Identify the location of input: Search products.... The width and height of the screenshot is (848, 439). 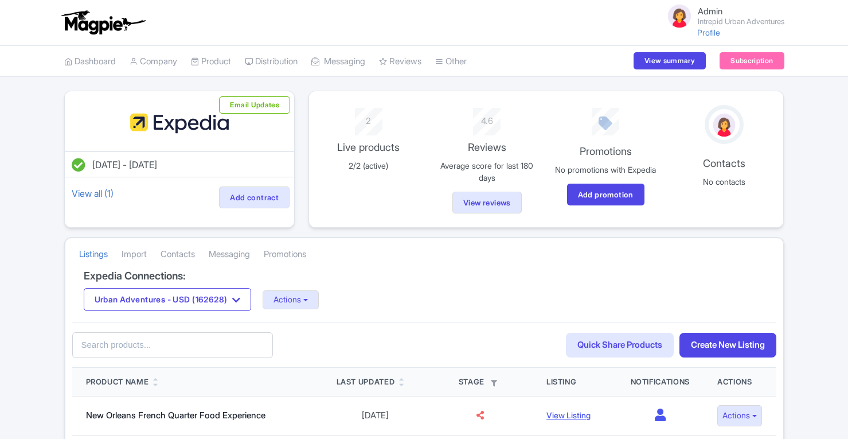
(173, 345).